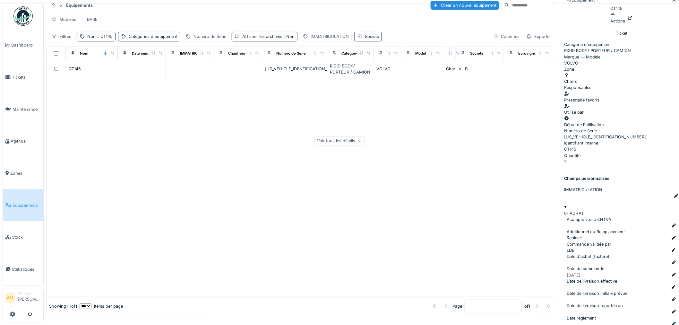 The image size is (679, 325). What do you see at coordinates (27, 109) in the screenshot?
I see `span: Maintenance` at bounding box center [27, 109].